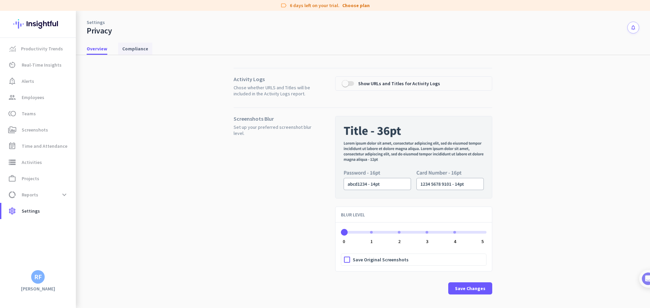 This screenshot has width=650, height=308. Describe the element at coordinates (135, 49) in the screenshot. I see `span: Compliance` at that location.